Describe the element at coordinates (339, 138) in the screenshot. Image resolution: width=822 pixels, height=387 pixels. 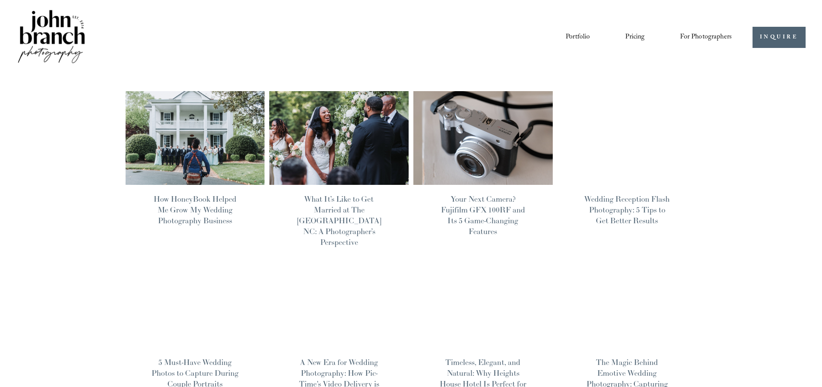
I see `img: What It’s Like to Get Married at The Bradford NC: A Photographer’s Perspective` at that location.